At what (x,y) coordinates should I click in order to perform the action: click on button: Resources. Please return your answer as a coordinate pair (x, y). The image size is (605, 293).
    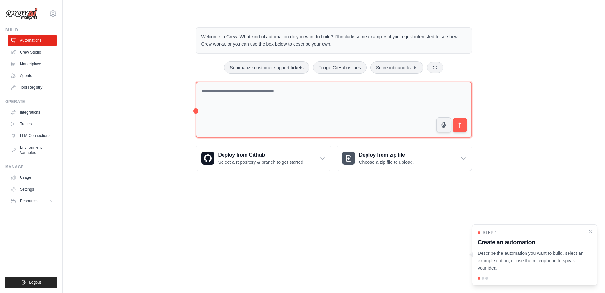
    Looking at the image, I should click on (32, 201).